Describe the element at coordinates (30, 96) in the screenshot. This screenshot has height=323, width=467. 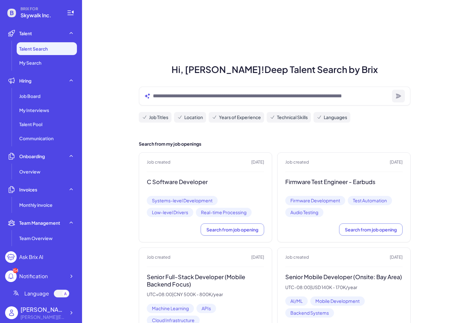
I see `span: Job Board` at that location.